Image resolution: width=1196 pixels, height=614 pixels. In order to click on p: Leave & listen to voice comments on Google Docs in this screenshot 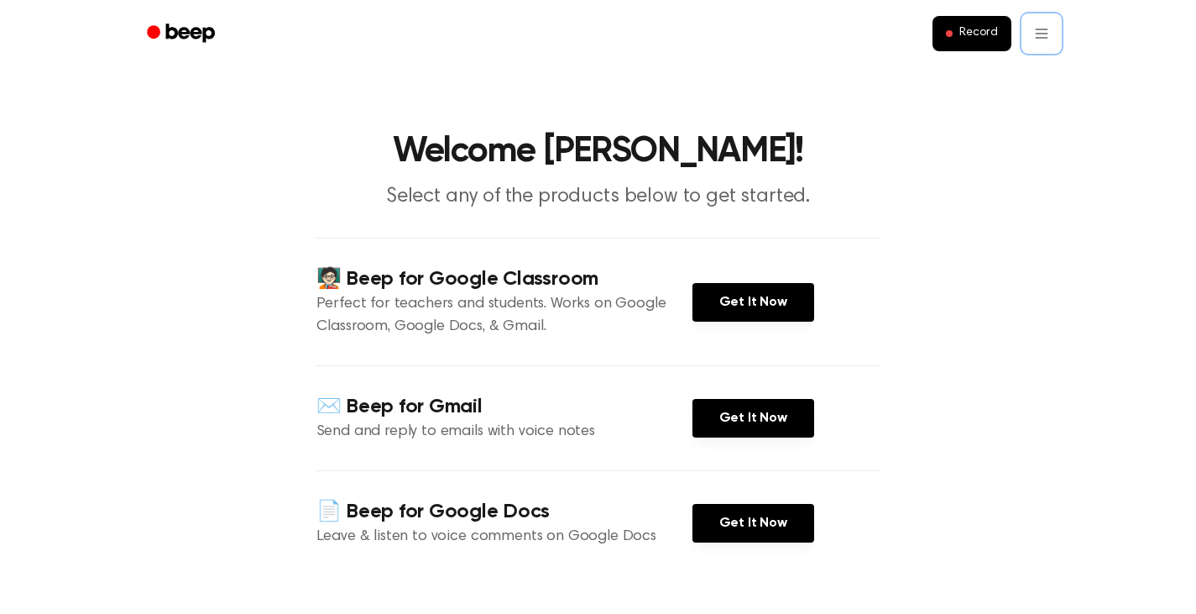, I will do `click(505, 536)`.